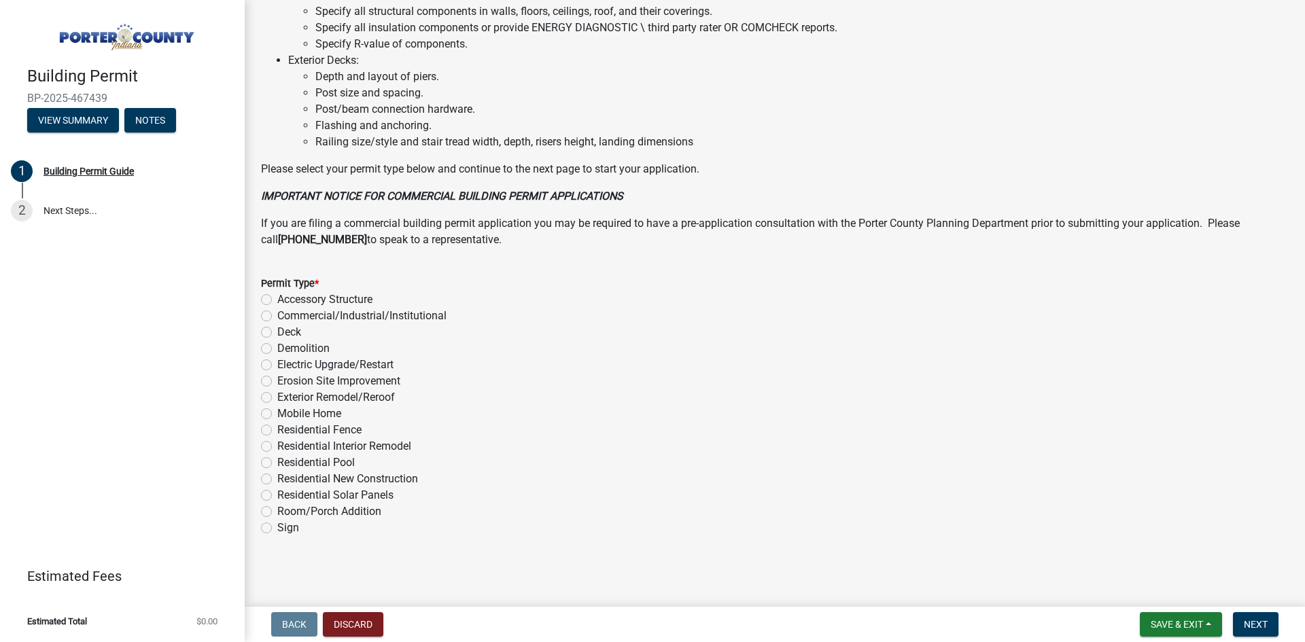 The width and height of the screenshot is (1305, 642). What do you see at coordinates (802, 93) in the screenshot?
I see `li: Post size and spacing.` at bounding box center [802, 93].